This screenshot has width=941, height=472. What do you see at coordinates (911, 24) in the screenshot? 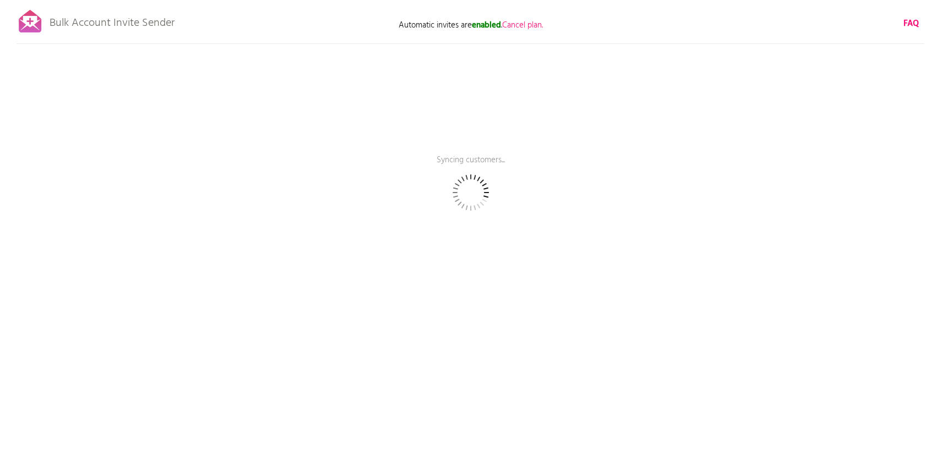
I see `a: FAQ` at bounding box center [911, 24].